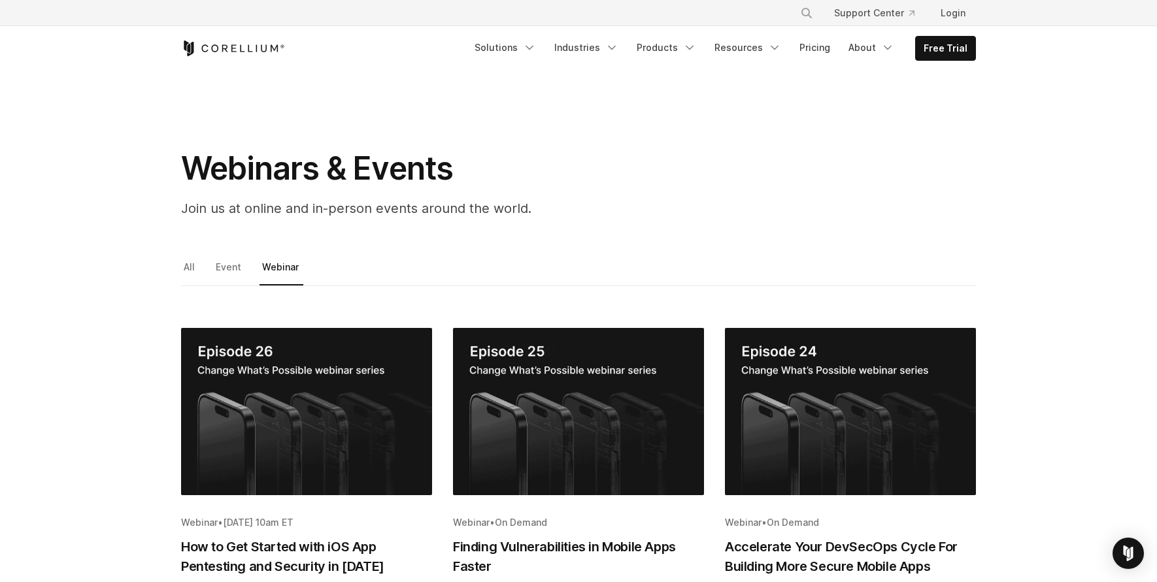 The image size is (1157, 582). I want to click on h1: Webinars & Events, so click(442, 169).